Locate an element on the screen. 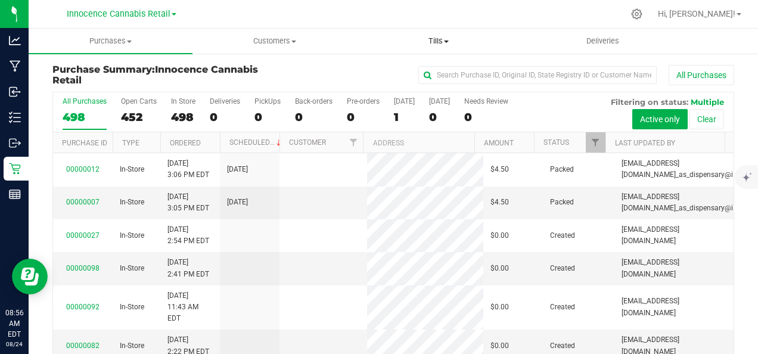  div: Back-orders is located at coordinates (314, 101).